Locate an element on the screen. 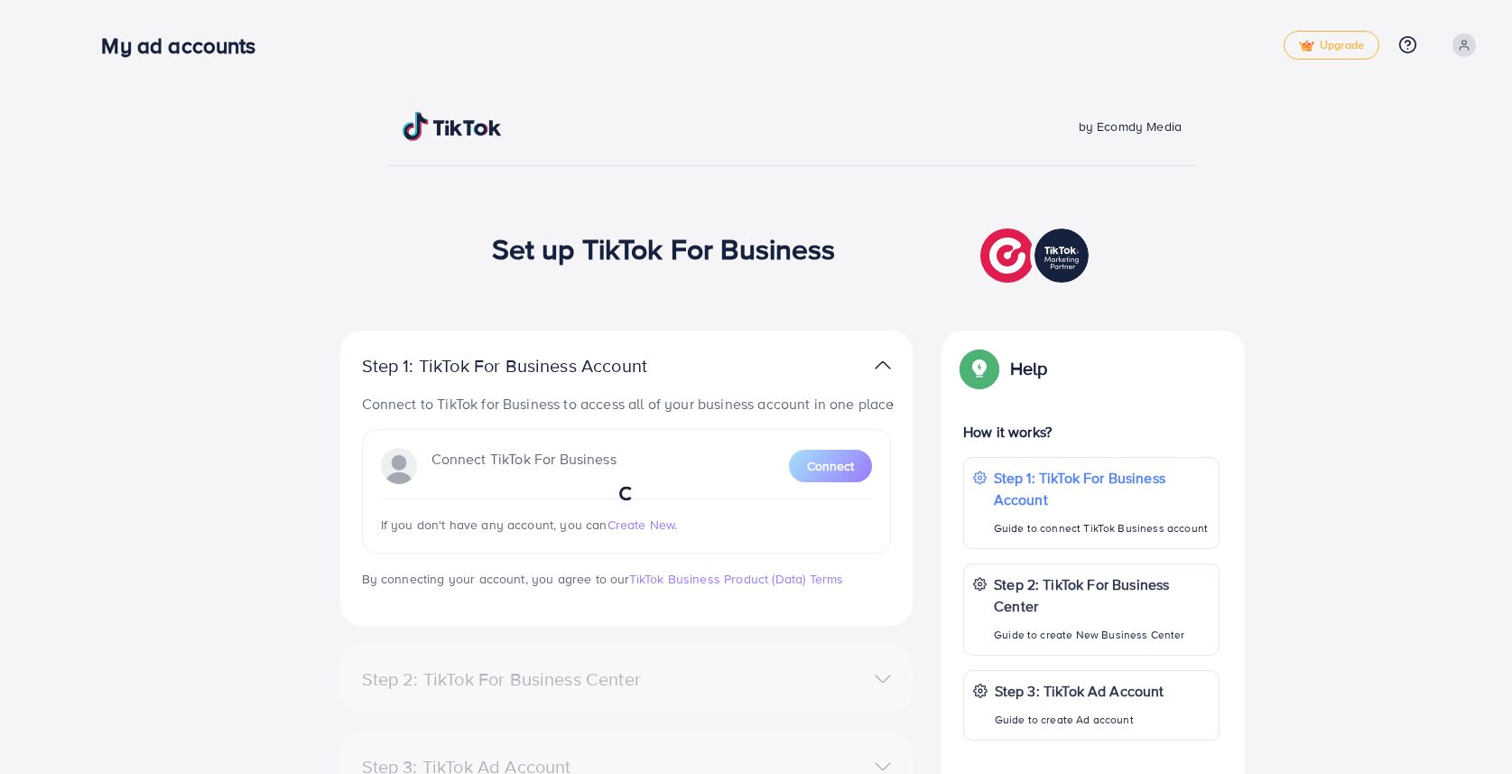 The image size is (1512, 774). p: Help is located at coordinates (1029, 368).